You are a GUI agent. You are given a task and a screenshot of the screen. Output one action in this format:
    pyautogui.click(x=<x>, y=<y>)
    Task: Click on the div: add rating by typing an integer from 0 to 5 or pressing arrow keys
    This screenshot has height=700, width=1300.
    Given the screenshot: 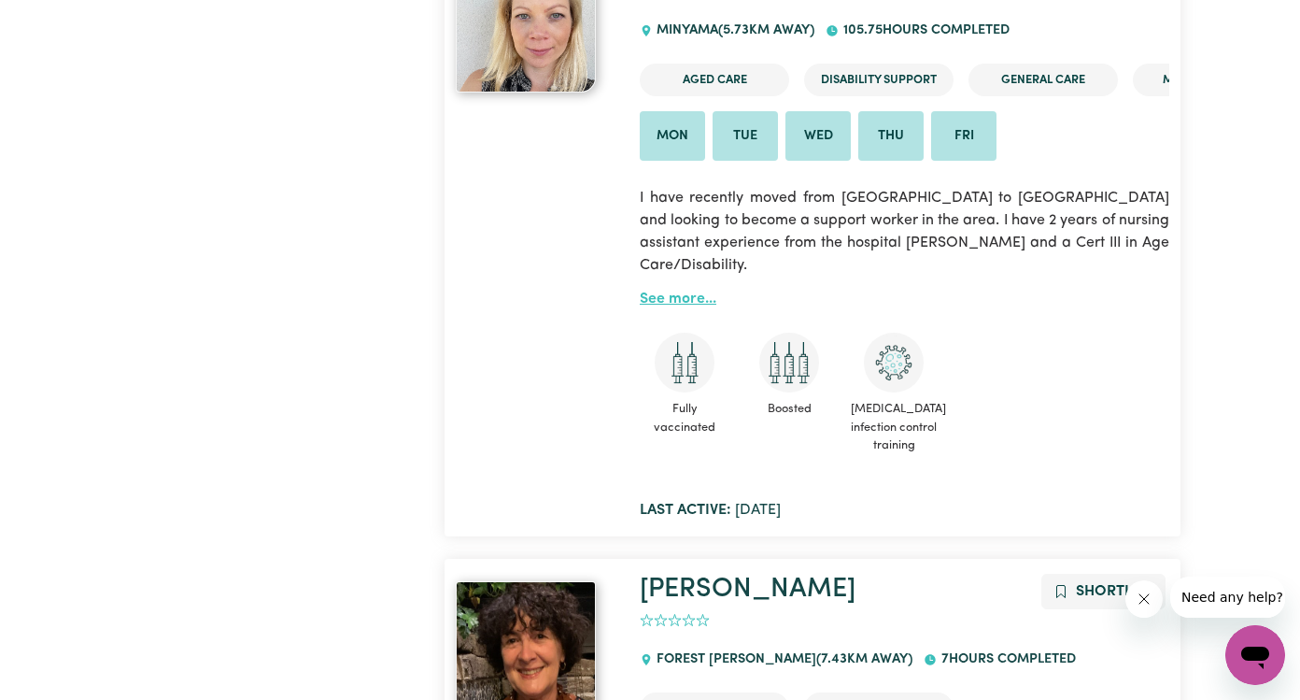 What is the action you would take?
    pyautogui.click(x=674, y=620)
    